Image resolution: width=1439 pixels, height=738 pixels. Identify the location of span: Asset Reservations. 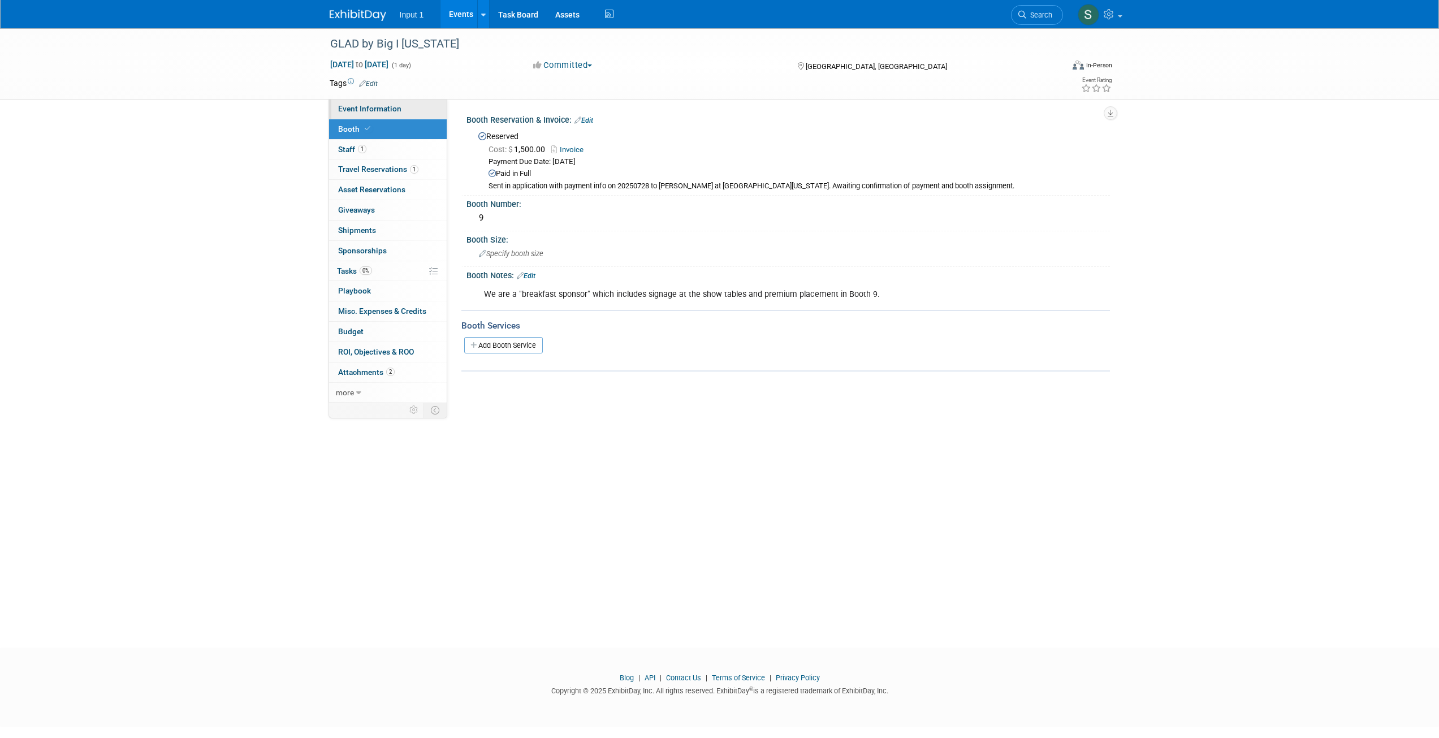
(371, 189).